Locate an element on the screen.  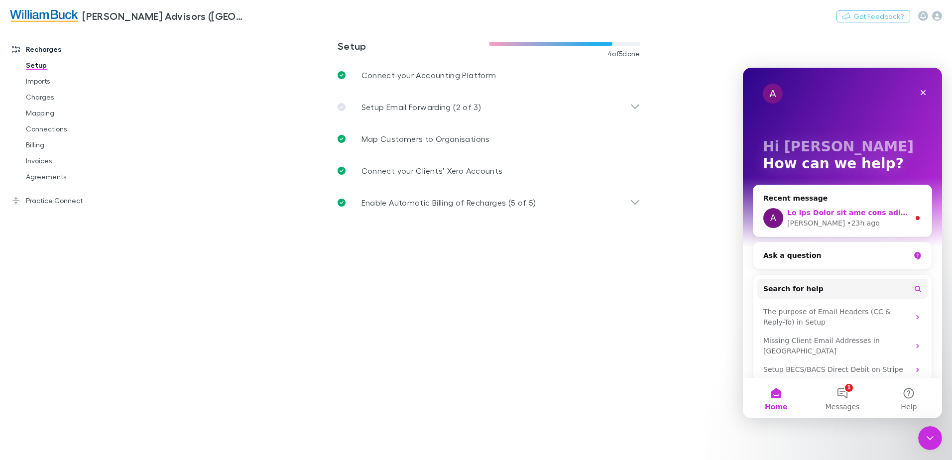
span: Messages is located at coordinates (100, 339).